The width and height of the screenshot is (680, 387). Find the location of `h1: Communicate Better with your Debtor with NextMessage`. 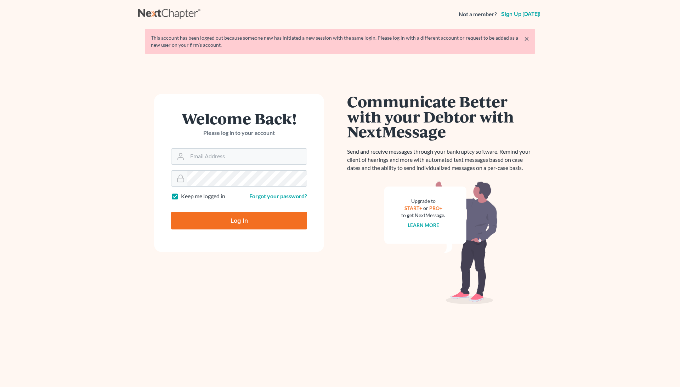

h1: Communicate Better with your Debtor with NextMessage is located at coordinates (441, 117).